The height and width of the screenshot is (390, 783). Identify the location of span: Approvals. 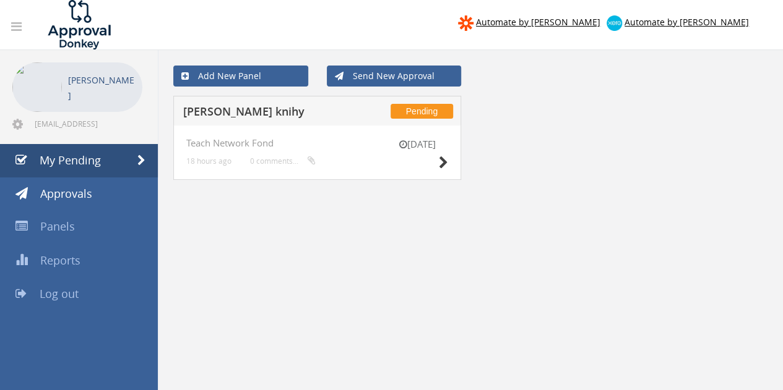
(66, 194).